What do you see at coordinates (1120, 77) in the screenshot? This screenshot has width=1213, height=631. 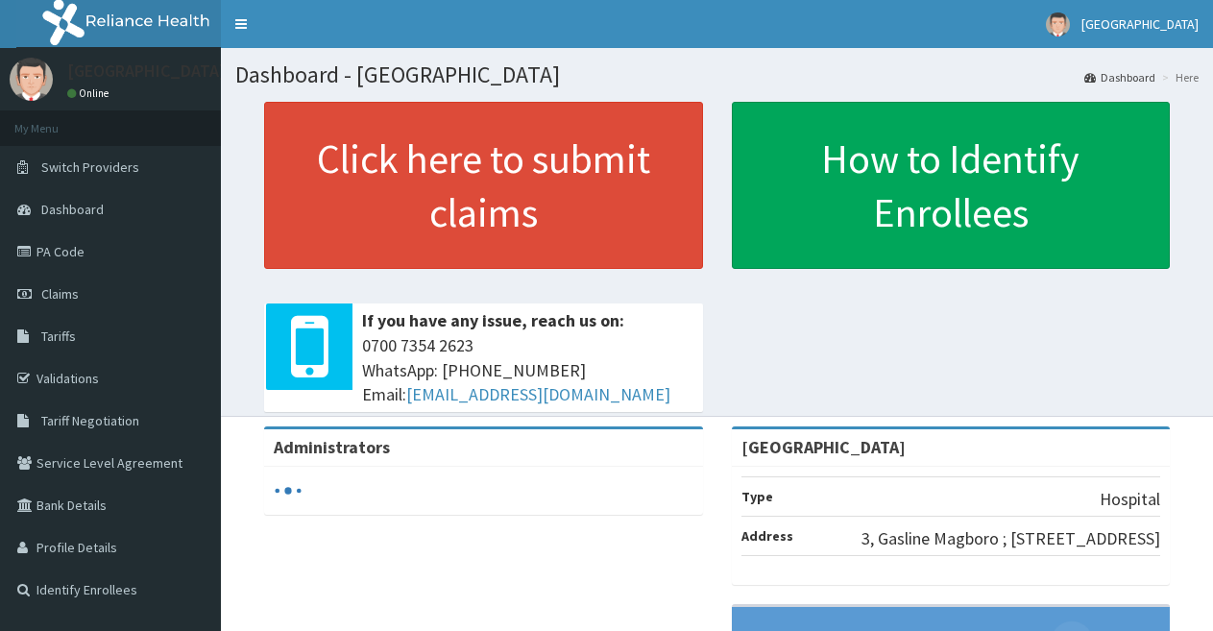 I see `a: Dashboard` at bounding box center [1120, 77].